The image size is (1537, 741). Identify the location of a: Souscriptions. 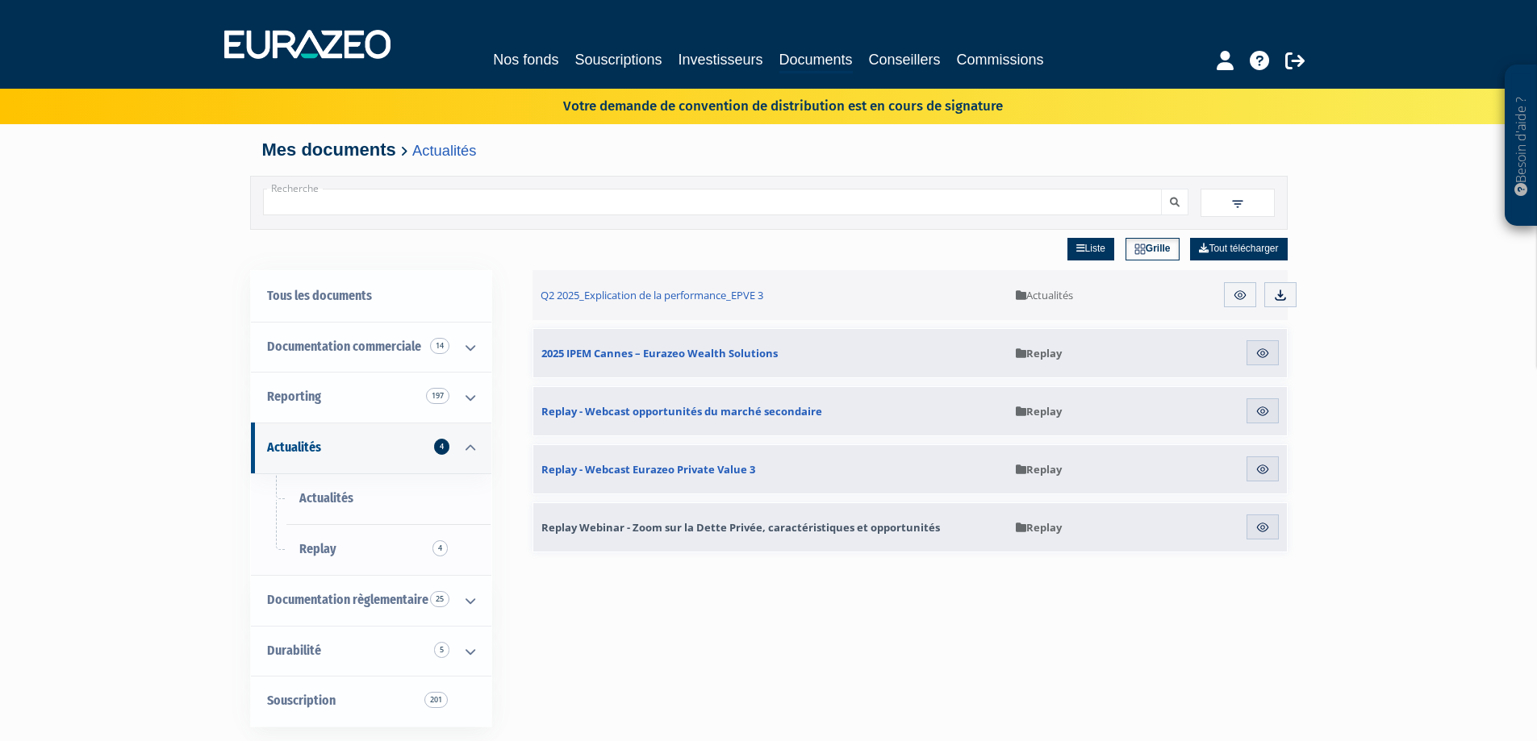
(618, 60).